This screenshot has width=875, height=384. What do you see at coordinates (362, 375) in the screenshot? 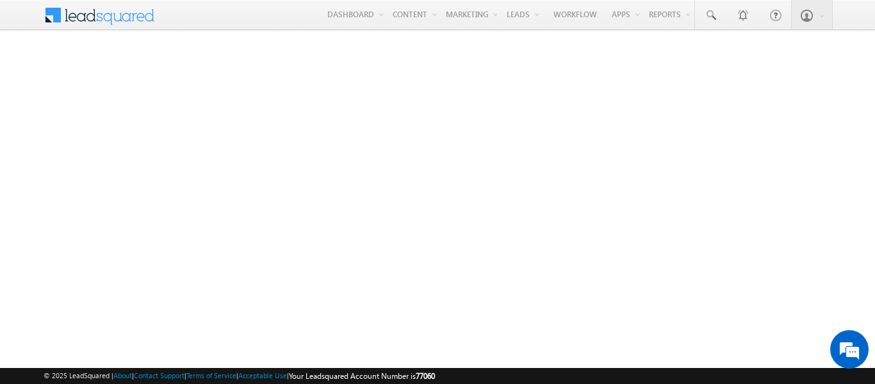
I see `span: Your Leadsquared Account Number is` at bounding box center [362, 375].